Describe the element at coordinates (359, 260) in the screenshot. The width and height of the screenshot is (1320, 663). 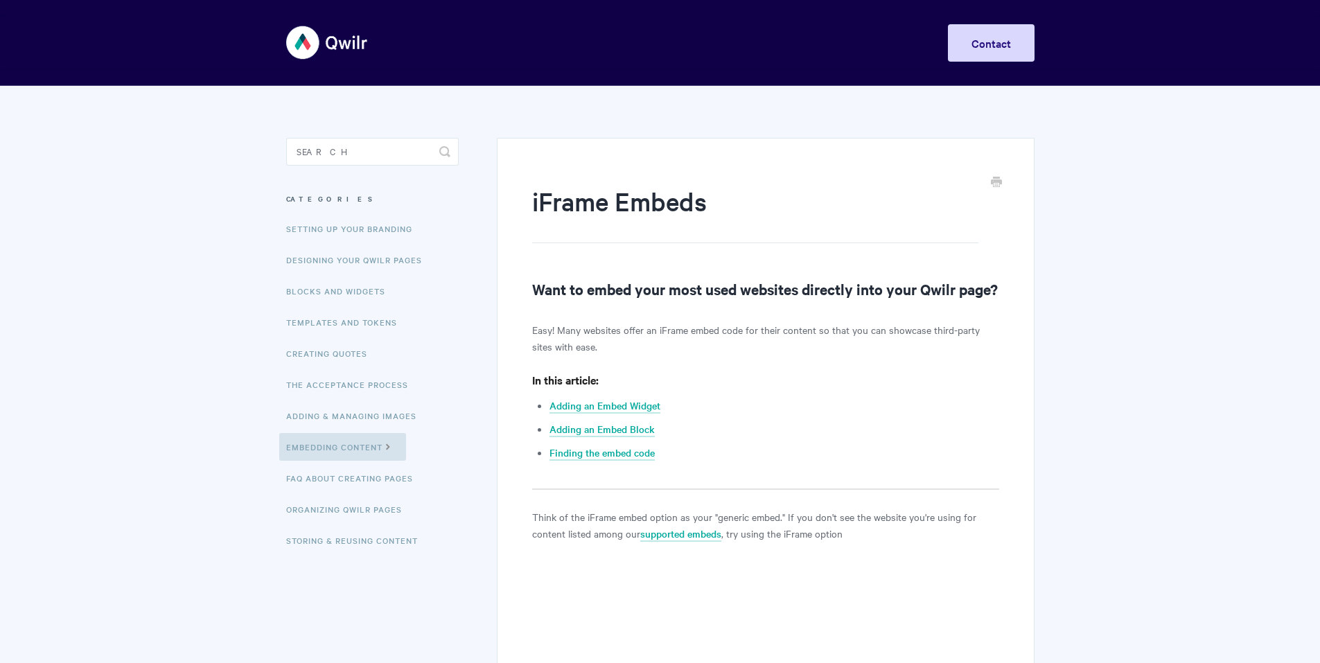
I see `a: Designing Your Qwilr Pages` at that location.